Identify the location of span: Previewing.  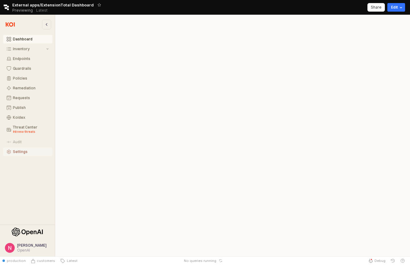
(22, 10).